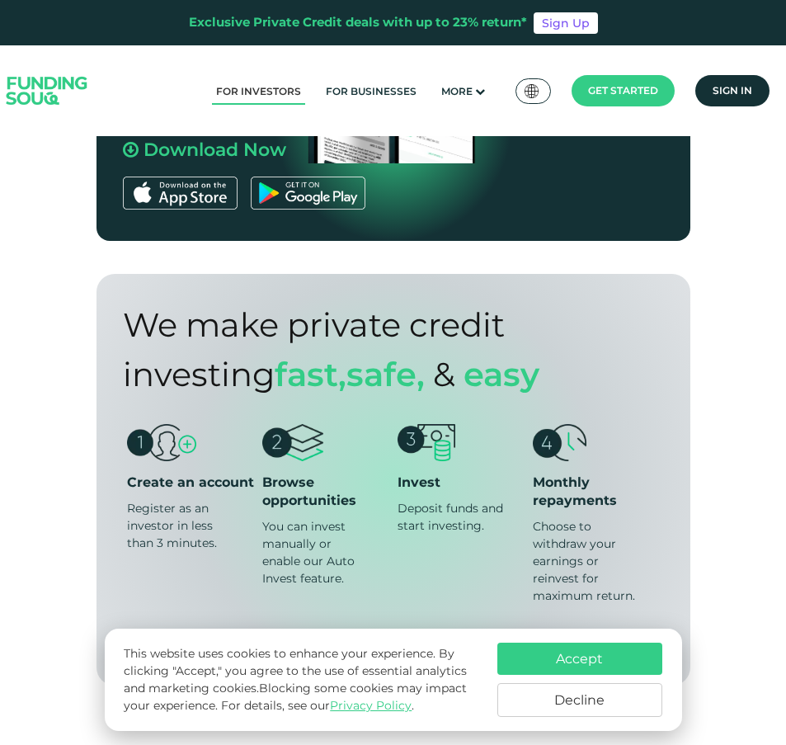 This screenshot has width=786, height=745. Describe the element at coordinates (587, 561) in the screenshot. I see `div: Choose to withdraw your earnings or reinvest for maximum return.` at that location.